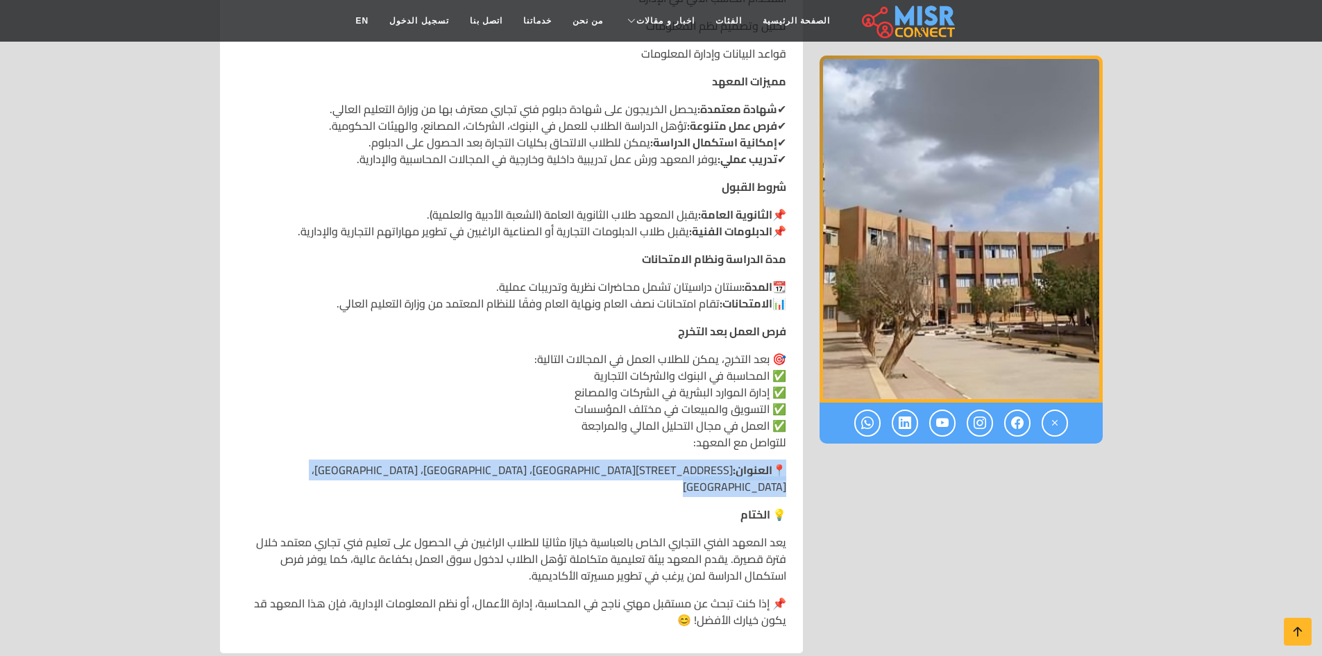 Image resolution: width=1322 pixels, height=656 pixels. I want to click on p: 🎯 بعد التخرج، يمكن للطلاب العمل في المجالات التالية: ✅ المحاسبة في البنوك والشركات التجارية ✅ إدا..., so click(512, 401).